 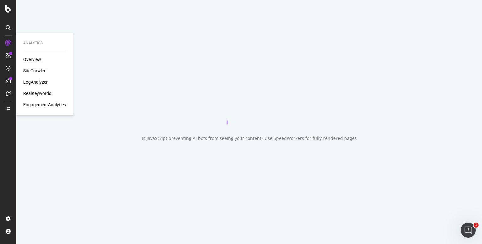 What do you see at coordinates (45, 105) in the screenshot?
I see `div: EngagementAnalytics` at bounding box center [45, 105].